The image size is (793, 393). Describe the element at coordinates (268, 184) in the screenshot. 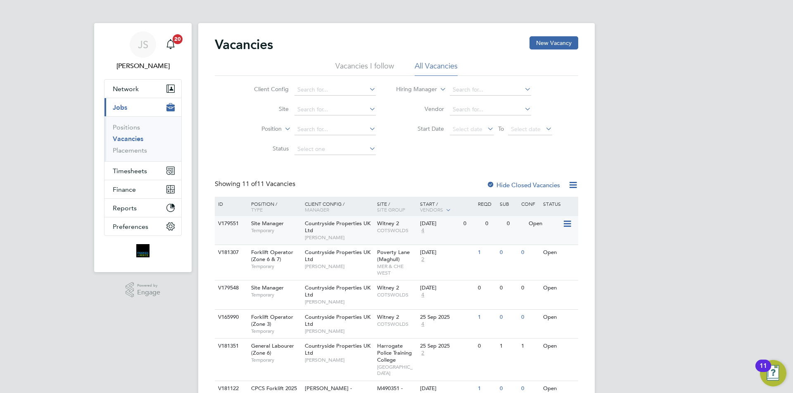

I see `span: 11 Vacancies` at that location.